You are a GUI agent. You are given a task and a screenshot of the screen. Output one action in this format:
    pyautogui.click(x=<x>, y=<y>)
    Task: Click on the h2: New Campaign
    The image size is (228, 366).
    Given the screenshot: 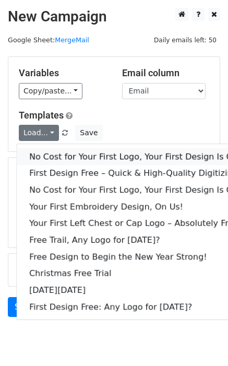 What is the action you would take?
    pyautogui.click(x=114, y=17)
    